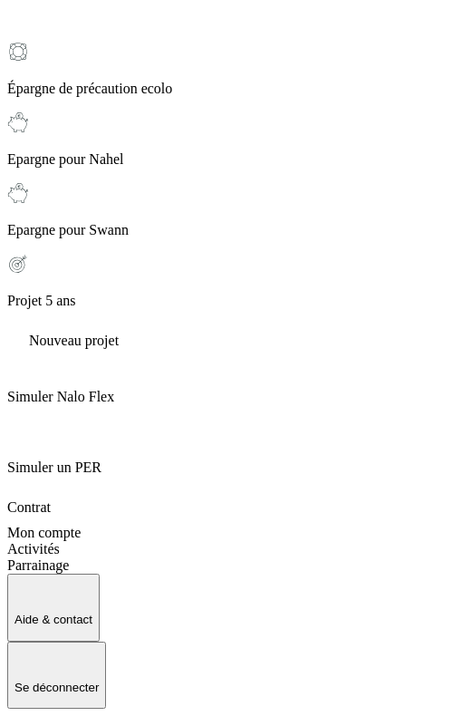 The width and height of the screenshot is (472, 716). I want to click on p: Simuler Nalo Flex, so click(236, 397).